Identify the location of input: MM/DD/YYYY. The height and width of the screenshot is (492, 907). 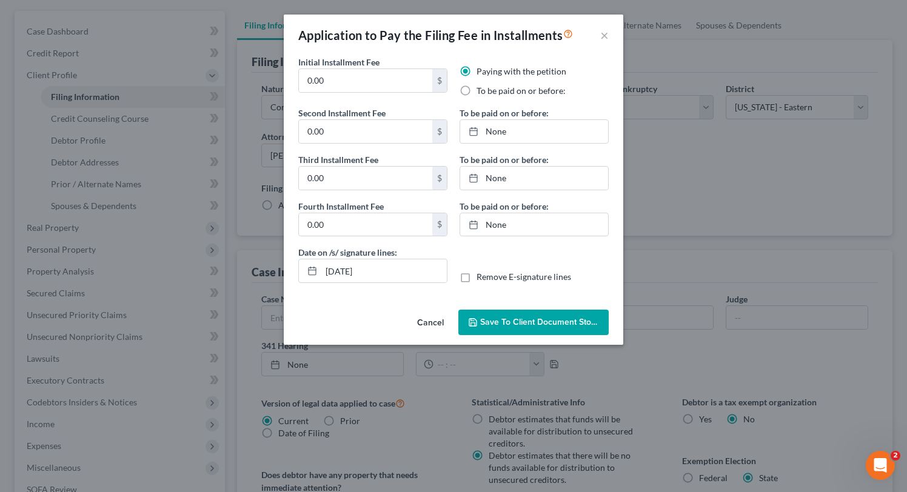
(384, 271).